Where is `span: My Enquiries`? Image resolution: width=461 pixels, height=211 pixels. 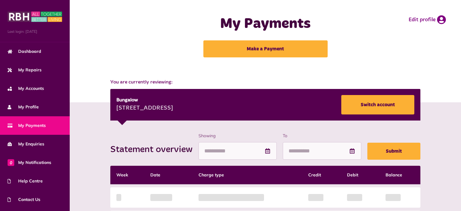
span: My Enquiries is located at coordinates (26, 144).